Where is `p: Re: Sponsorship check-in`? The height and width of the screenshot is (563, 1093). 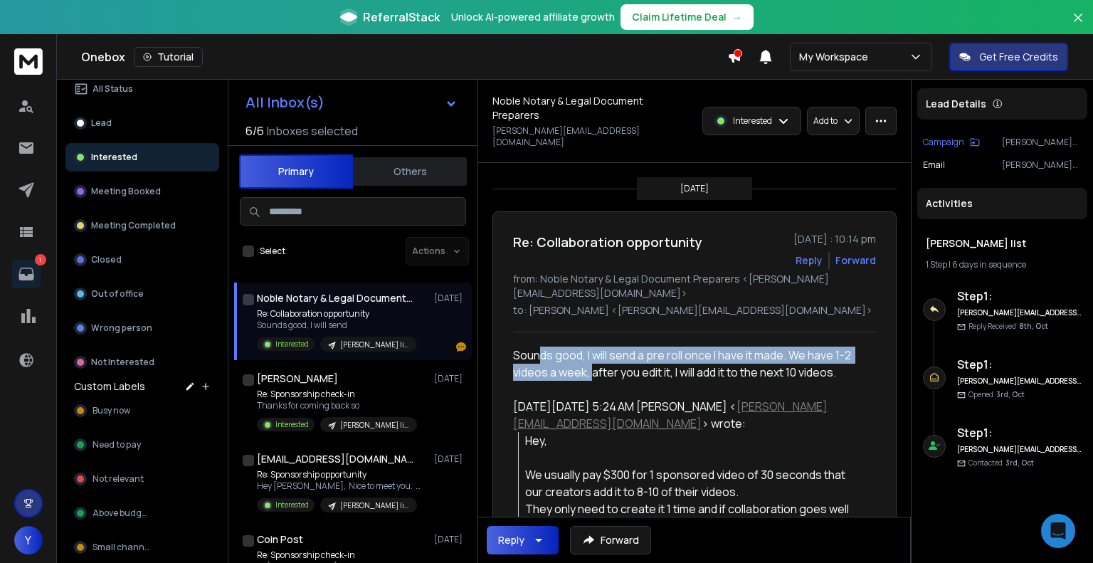
p: Re: Sponsorship check-in is located at coordinates (336, 555).